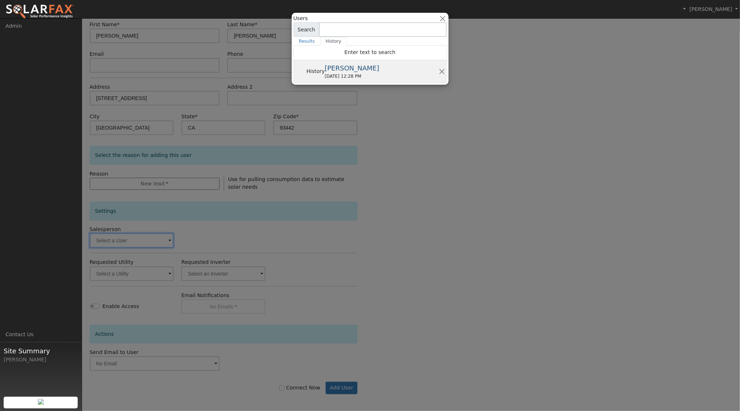 This screenshot has width=740, height=411. What do you see at coordinates (306, 30) in the screenshot?
I see `span: Search` at bounding box center [306, 30].